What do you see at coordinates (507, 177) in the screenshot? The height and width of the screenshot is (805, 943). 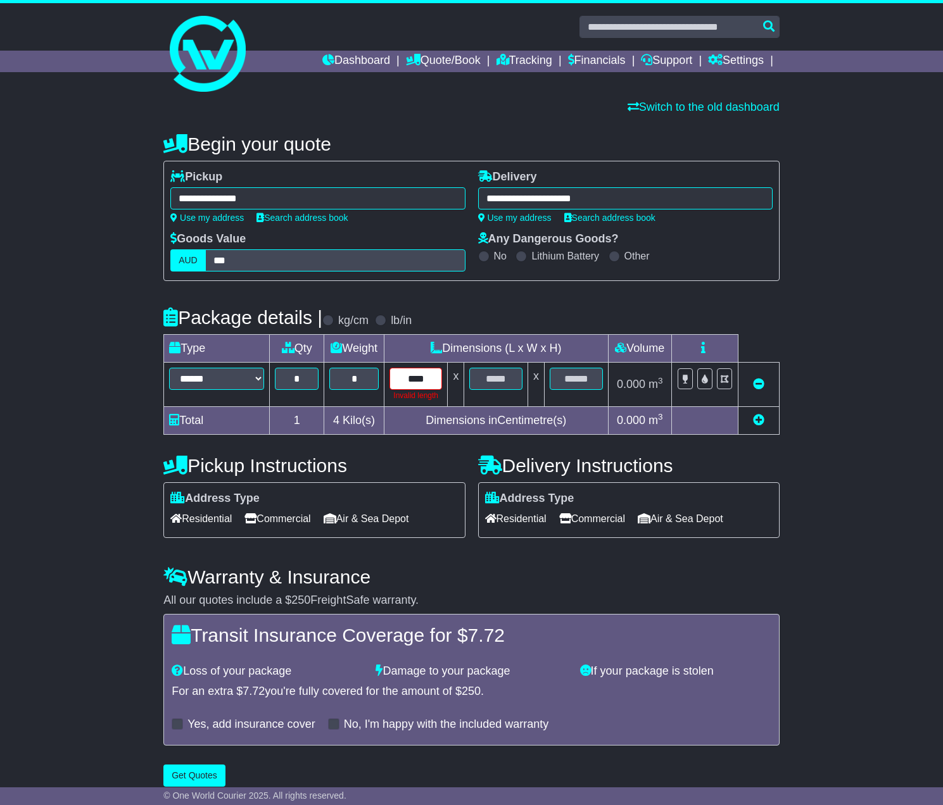 I see `label: Delivery` at bounding box center [507, 177].